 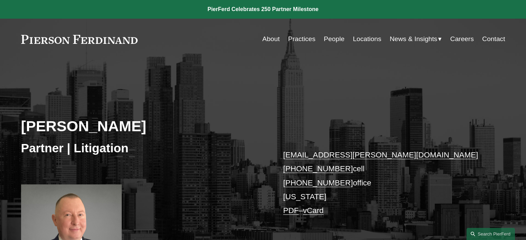 I want to click on a: PDF, so click(x=291, y=210).